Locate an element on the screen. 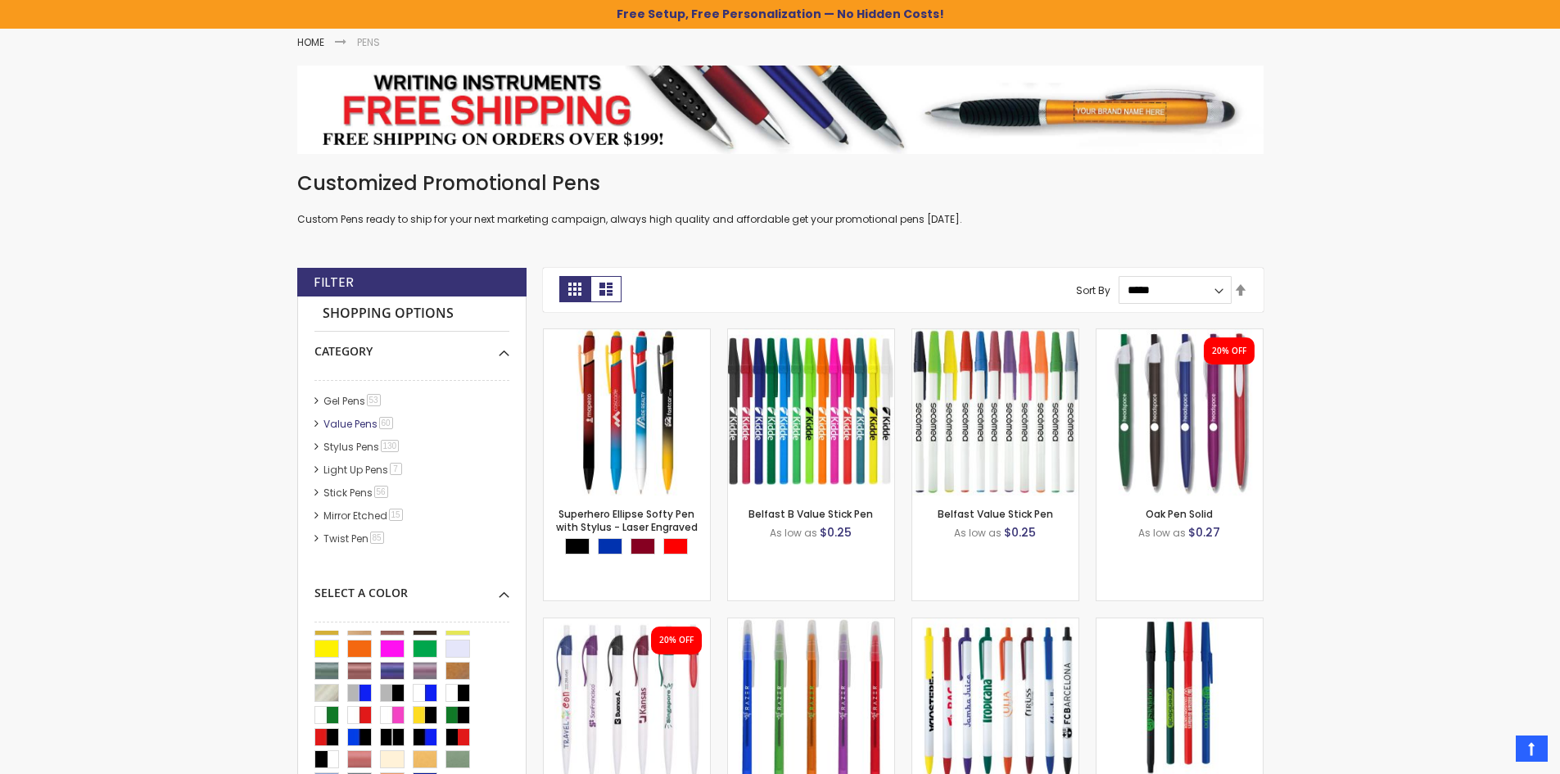 The width and height of the screenshot is (1560, 774). strong: Filter is located at coordinates (333, 282).